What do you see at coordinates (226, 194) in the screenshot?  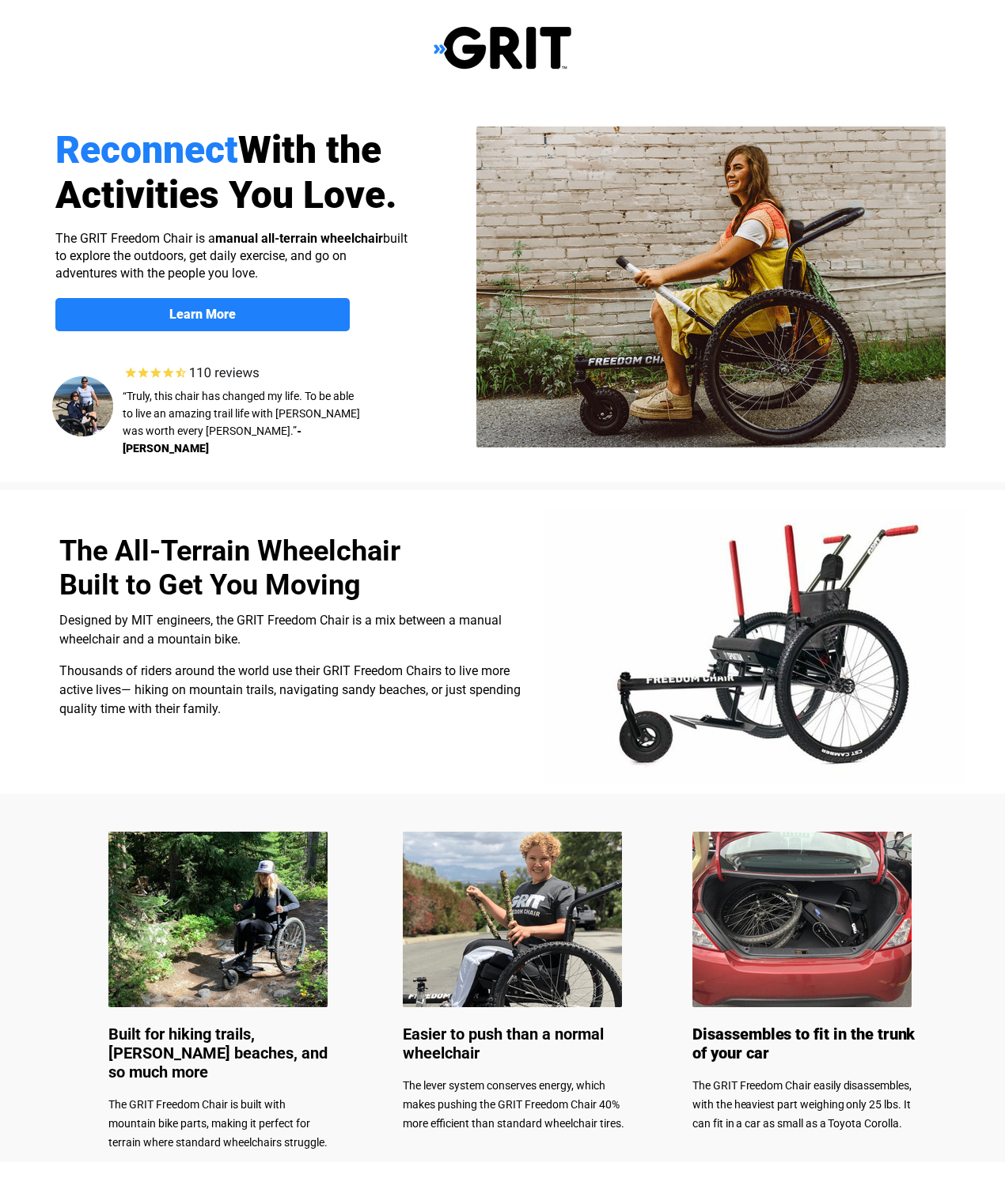 I see `span: Activities You Love.` at bounding box center [226, 194].